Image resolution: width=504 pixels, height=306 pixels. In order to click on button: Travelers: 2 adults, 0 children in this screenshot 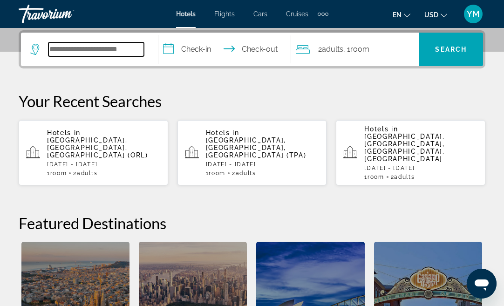, I will do `click(355, 49)`.